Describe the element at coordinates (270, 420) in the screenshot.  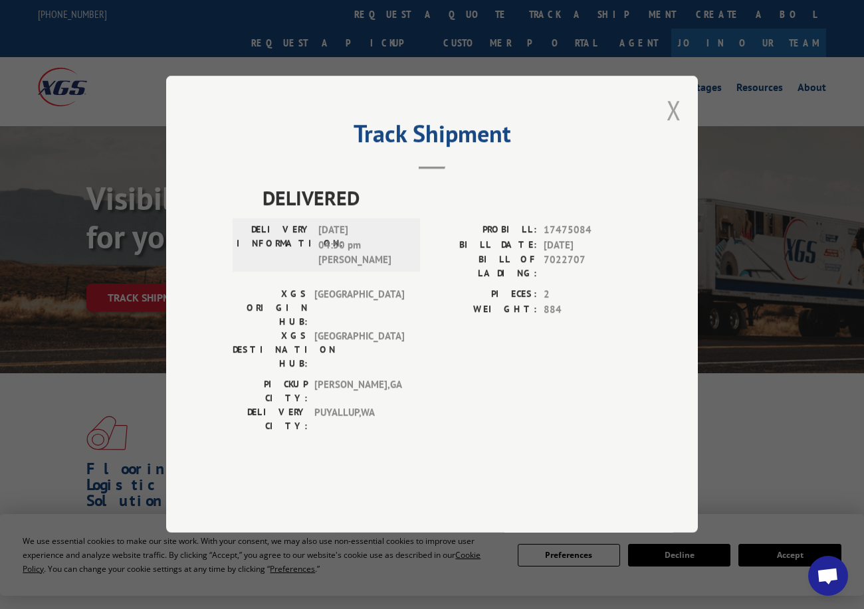
I see `label: DELIVERY CITY:` at that location.